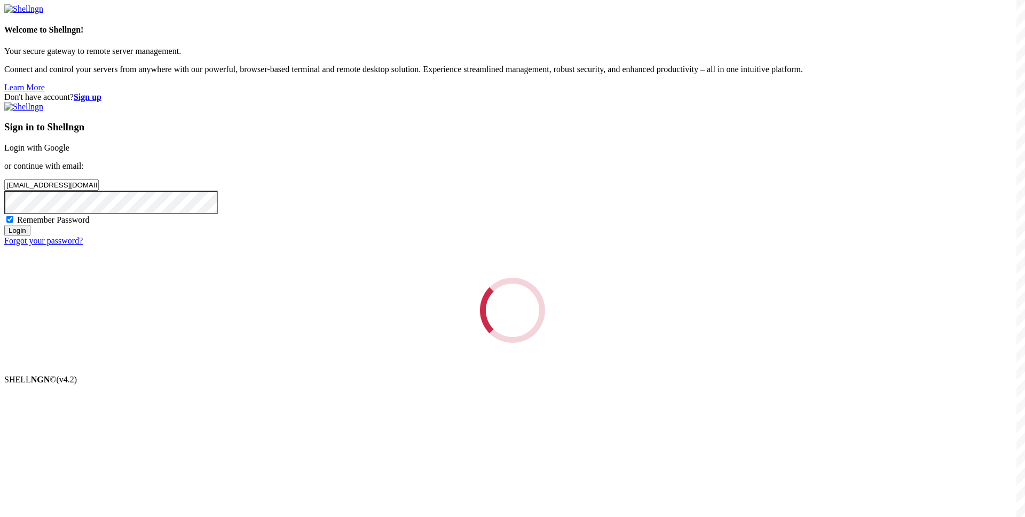 The width and height of the screenshot is (1025, 517). What do you see at coordinates (512, 127) in the screenshot?
I see `h3: Sign in to Shellngn` at bounding box center [512, 127].